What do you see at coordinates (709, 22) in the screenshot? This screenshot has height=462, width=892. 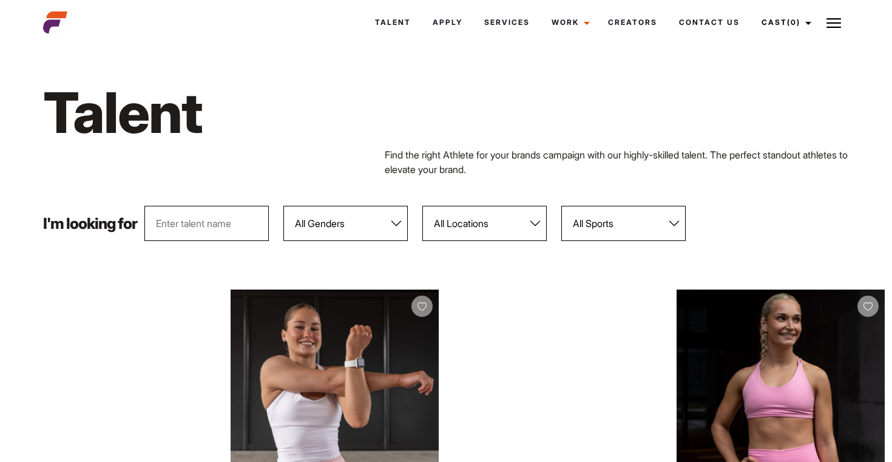 I see `a: Contact Us` at bounding box center [709, 22].